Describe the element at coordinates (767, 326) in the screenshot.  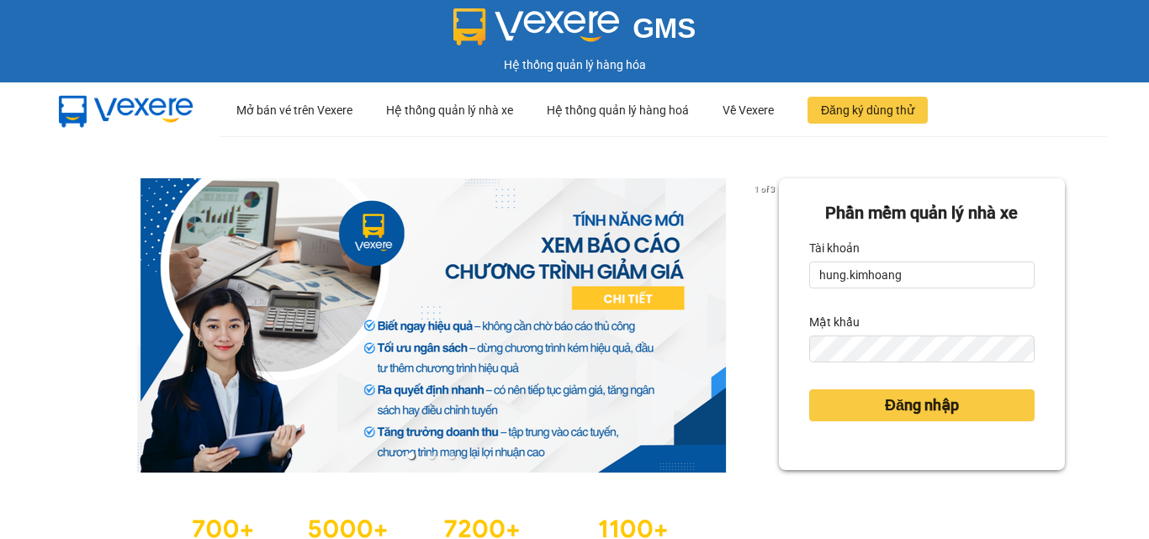
I see `button: next slide / item` at that location.